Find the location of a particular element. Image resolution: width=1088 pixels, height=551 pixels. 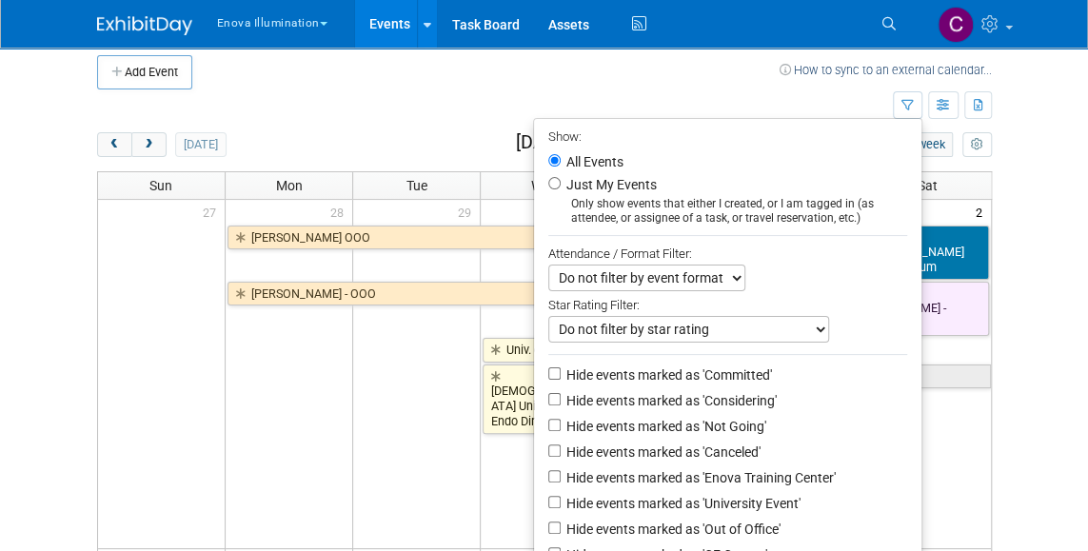

label: Hide events marked as 'Not Going' is located at coordinates (665, 427).